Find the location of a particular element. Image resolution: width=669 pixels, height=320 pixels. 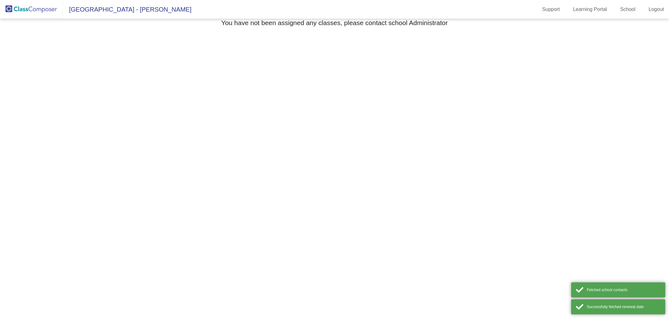

div: Successfully fetched renewal date is located at coordinates (623, 307).